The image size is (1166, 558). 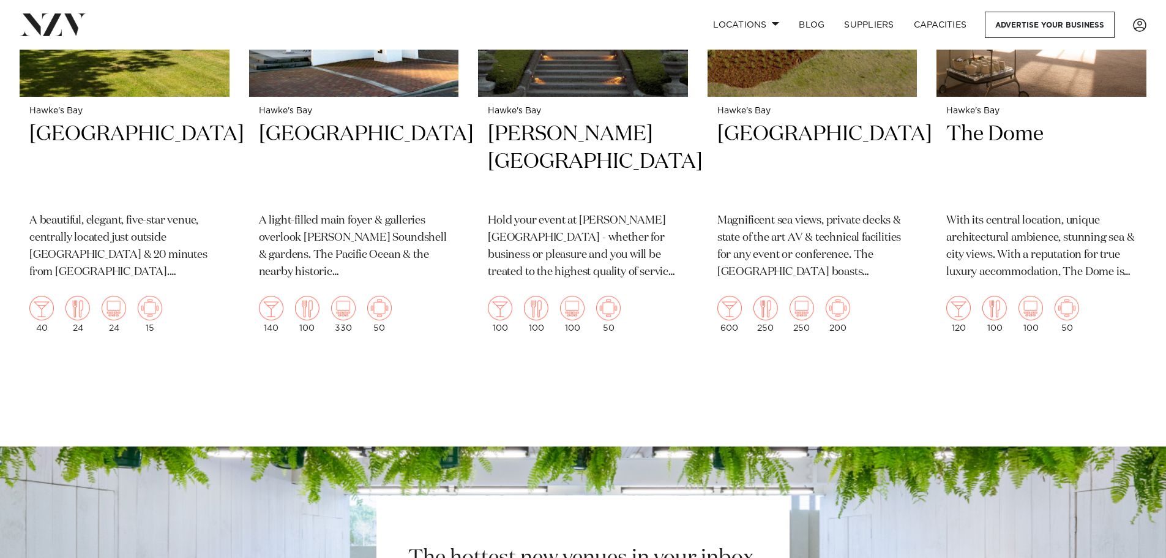 What do you see at coordinates (271, 314) in the screenshot?
I see `div: 140` at bounding box center [271, 314].